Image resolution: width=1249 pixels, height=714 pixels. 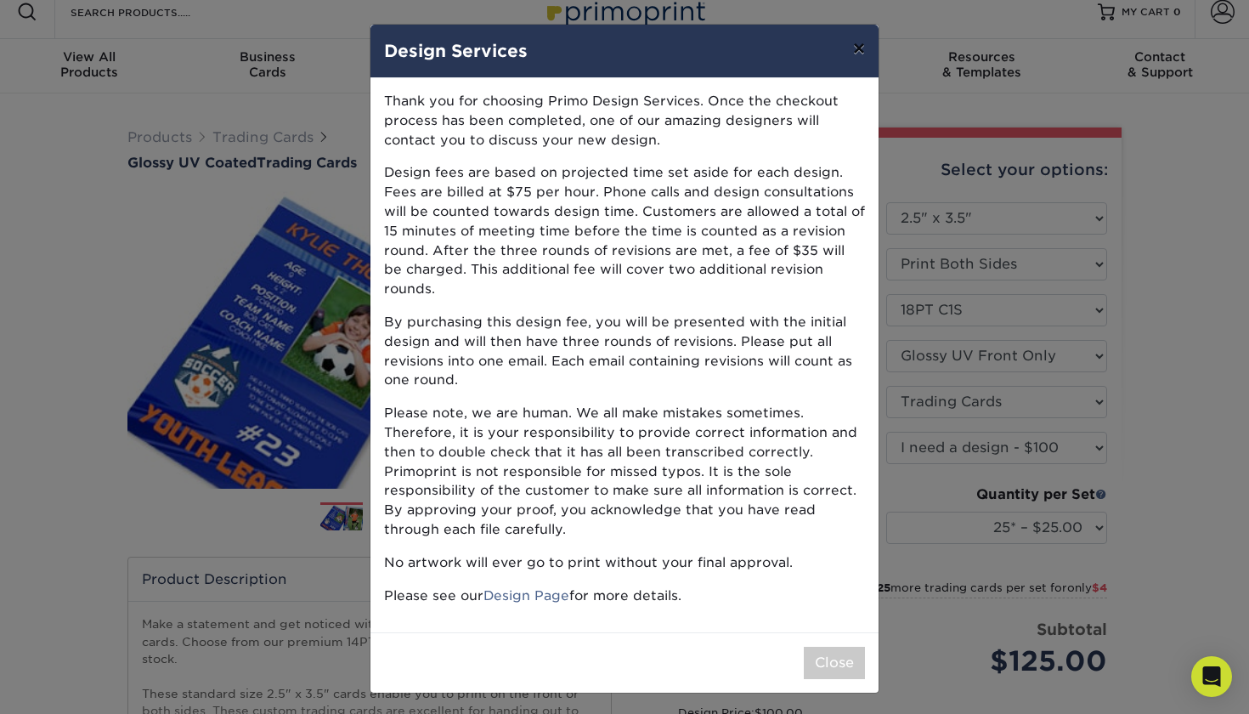 What do you see at coordinates (624, 596) in the screenshot?
I see `p: Please see our for more details.` at bounding box center [624, 596].